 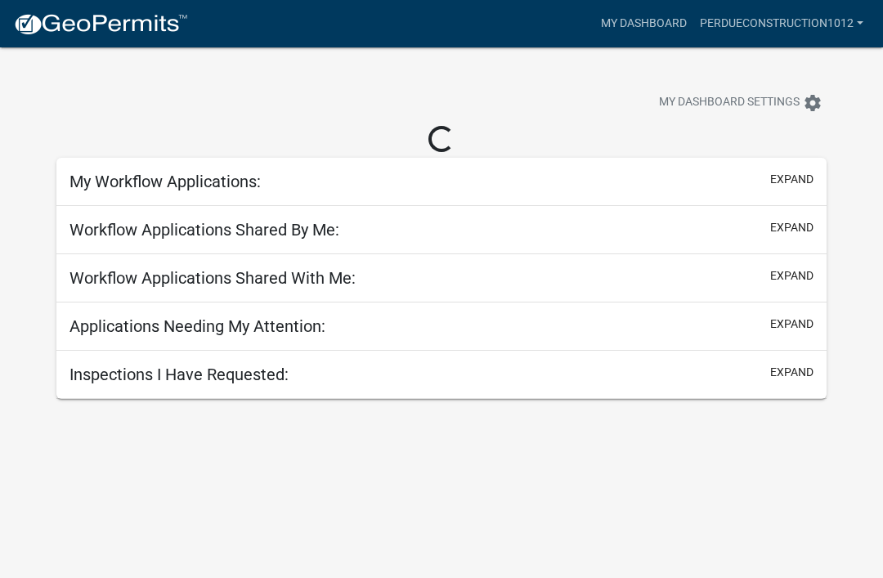 I want to click on a: My Dashboard, so click(x=644, y=24).